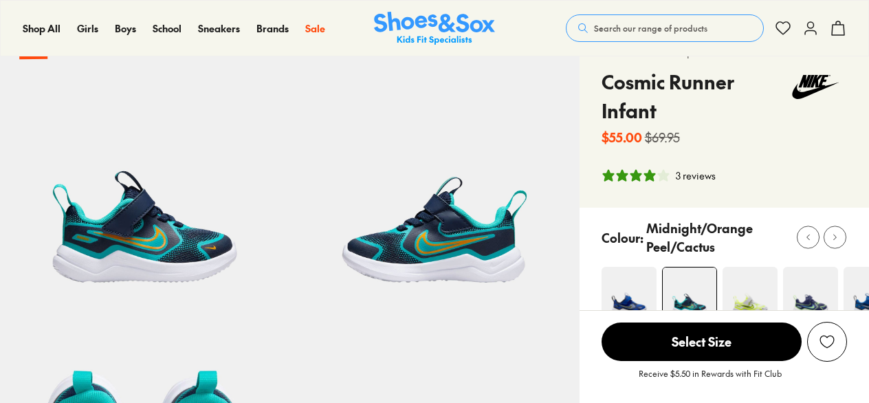  I want to click on p: Colour:, so click(622, 237).